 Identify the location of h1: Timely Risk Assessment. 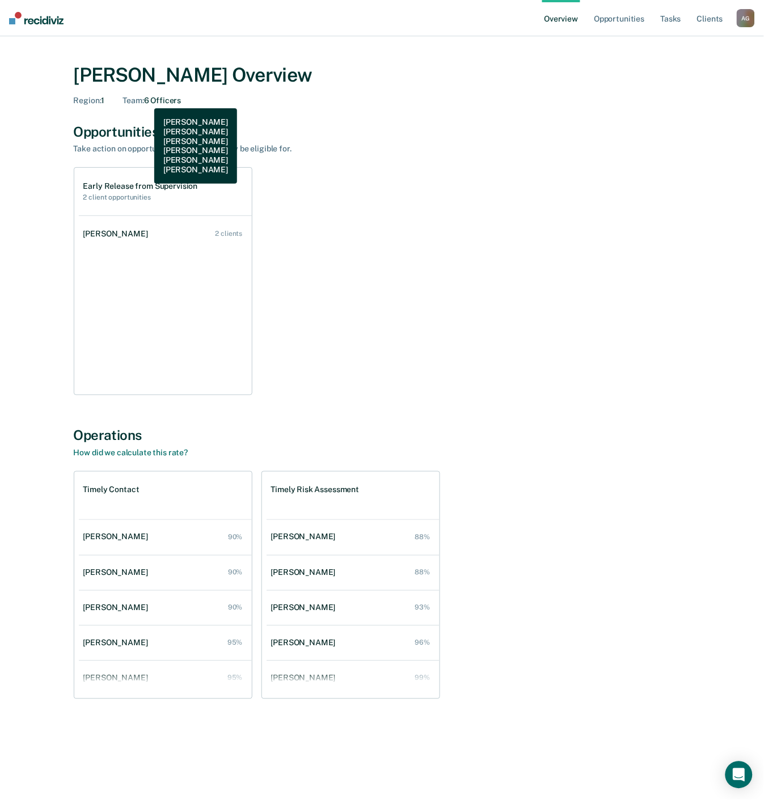
(315, 490).